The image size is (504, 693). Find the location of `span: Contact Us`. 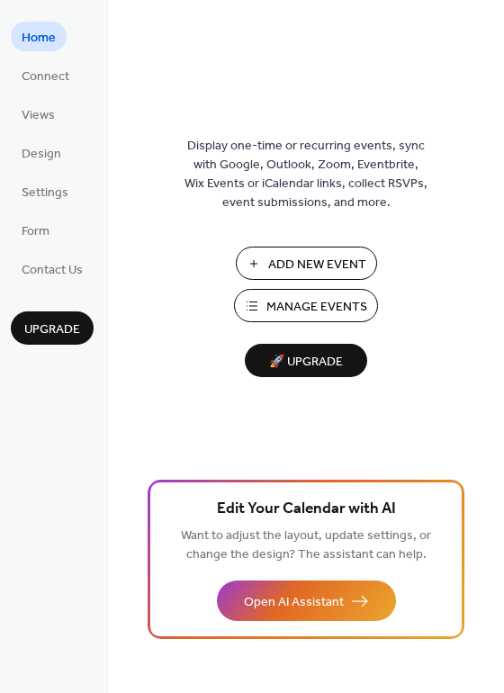

span: Contact Us is located at coordinates (52, 270).